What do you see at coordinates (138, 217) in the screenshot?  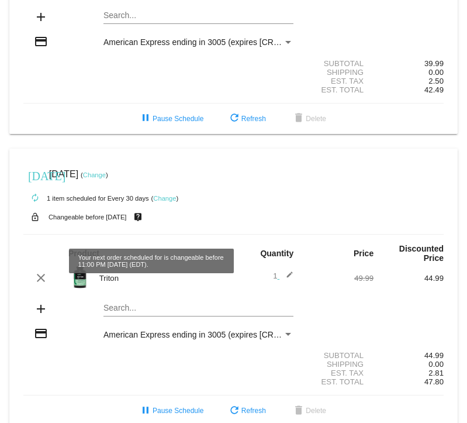 I see `mat-icon: live_help` at bounding box center [138, 217].